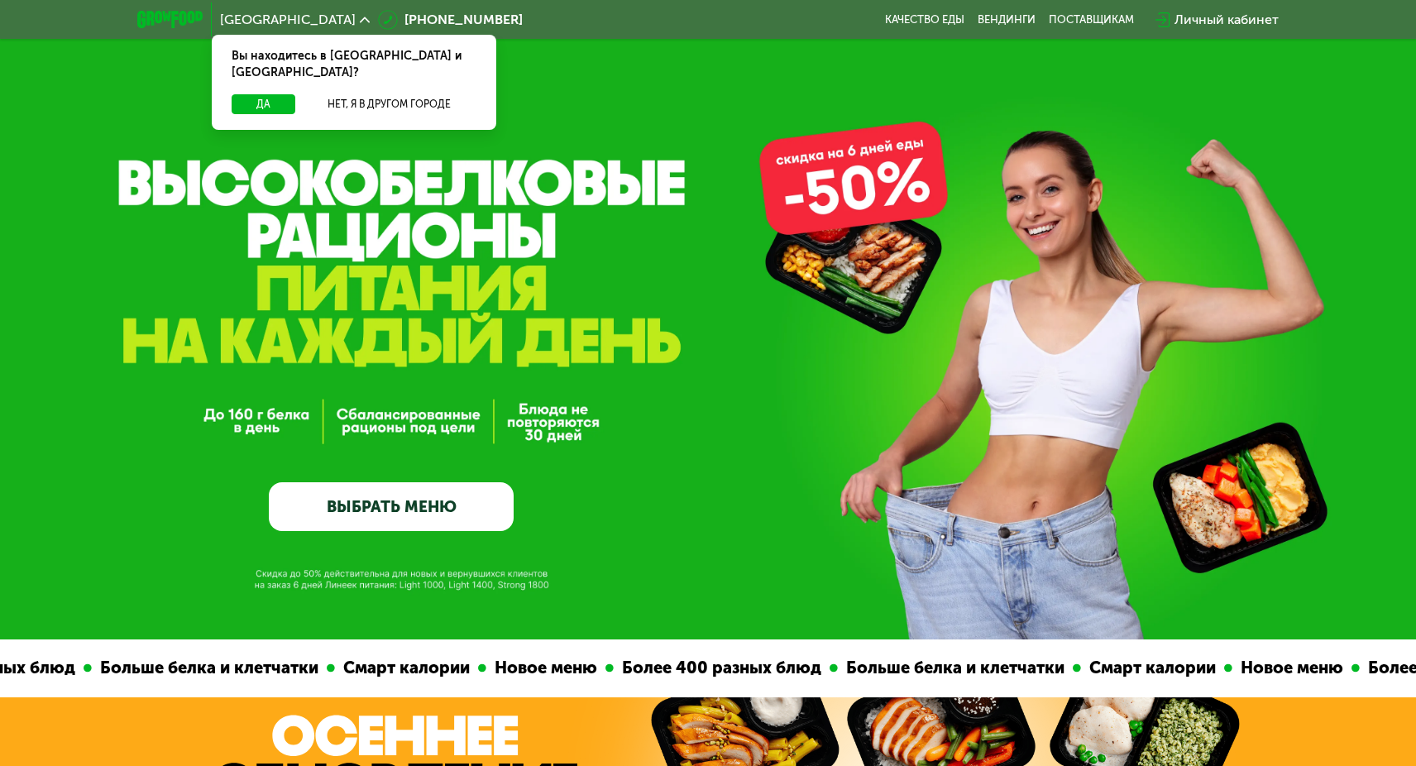 The height and width of the screenshot is (766, 1416). Describe the element at coordinates (1006, 20) in the screenshot. I see `a: Вендинги` at that location.